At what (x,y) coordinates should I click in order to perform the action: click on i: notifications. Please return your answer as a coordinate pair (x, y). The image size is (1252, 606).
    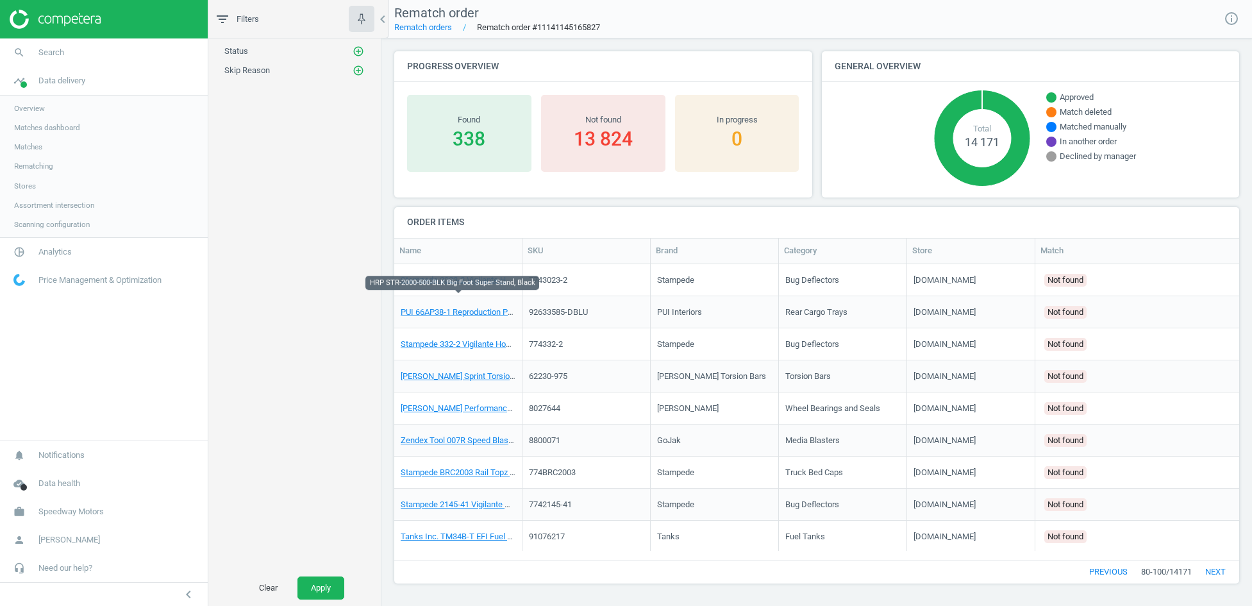
    Looking at the image, I should click on (19, 455).